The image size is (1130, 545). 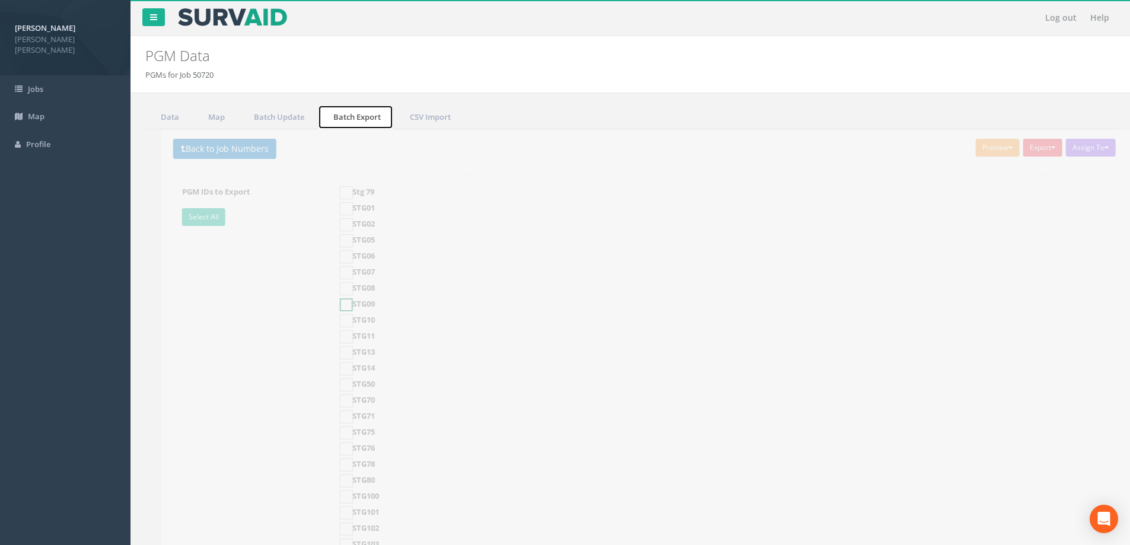 I want to click on li: PGMs for Job 50720, so click(x=179, y=75).